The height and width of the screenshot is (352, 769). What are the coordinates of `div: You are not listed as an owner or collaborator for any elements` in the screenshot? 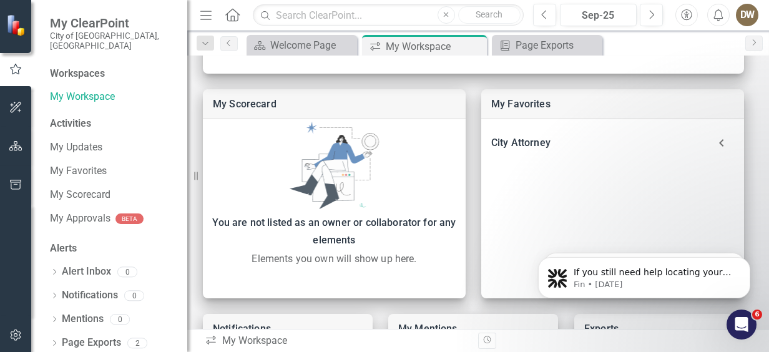 It's located at (334, 232).